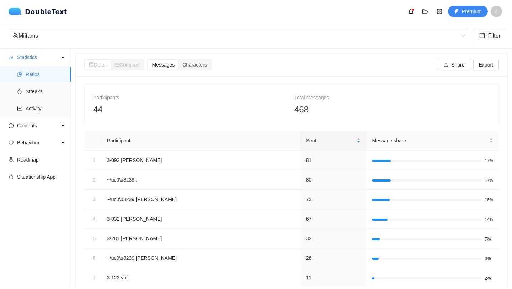  Describe the element at coordinates (458, 65) in the screenshot. I see `span: Share` at that location.